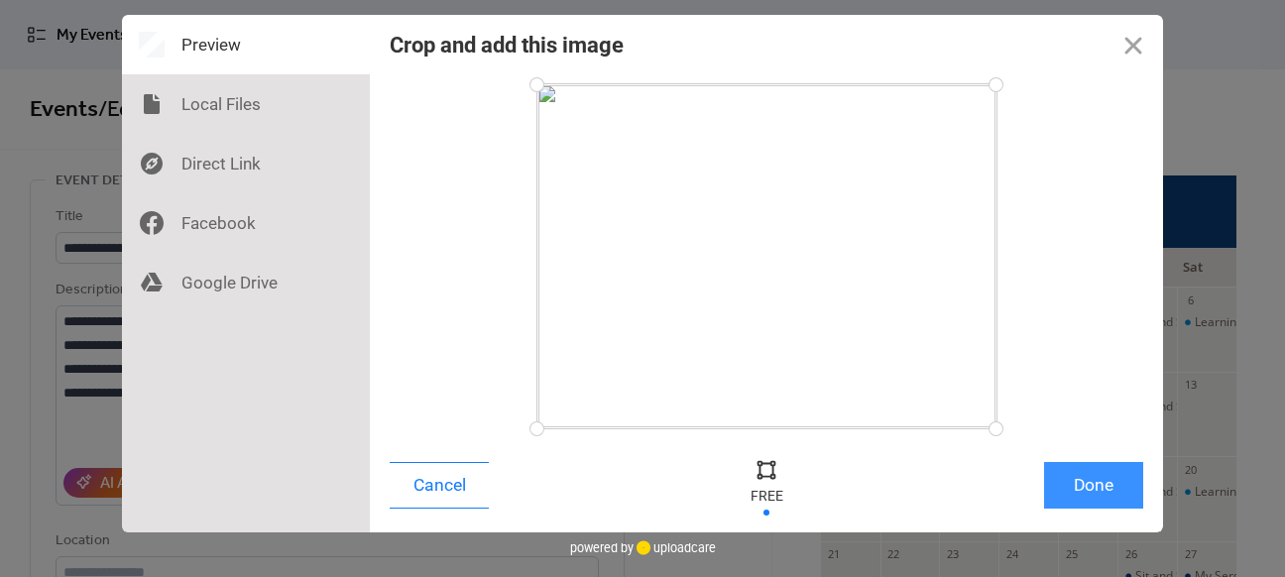  Describe the element at coordinates (642, 547) in the screenshot. I see `div: powered by` at that location.